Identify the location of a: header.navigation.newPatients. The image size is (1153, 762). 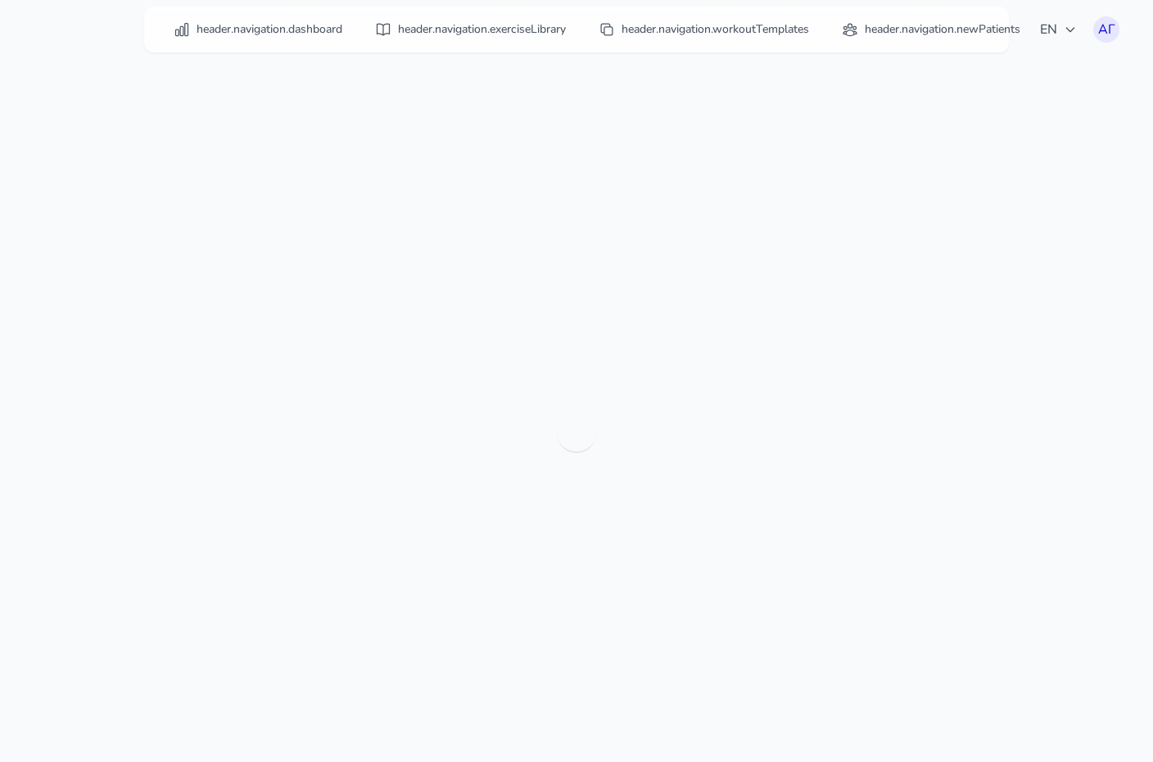
(931, 29).